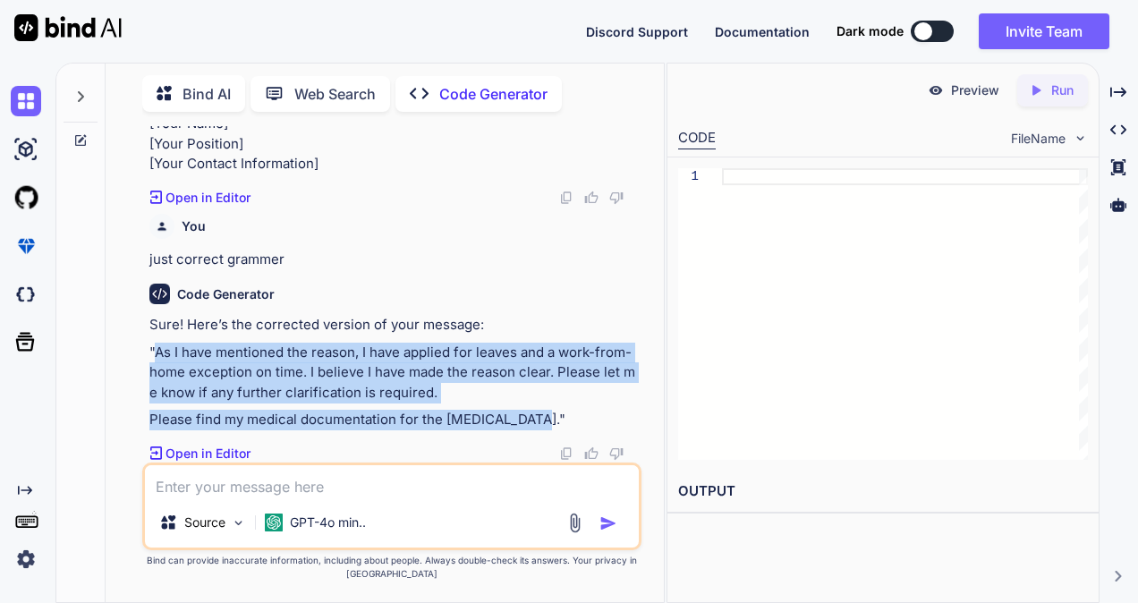  I want to click on span: Dark mode, so click(870, 31).